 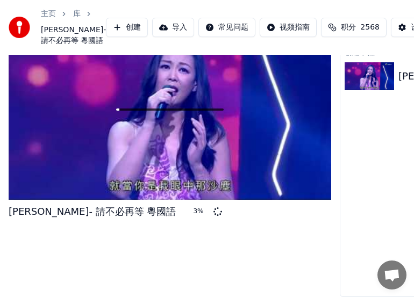 I want to click on a: 主页, so click(x=48, y=14).